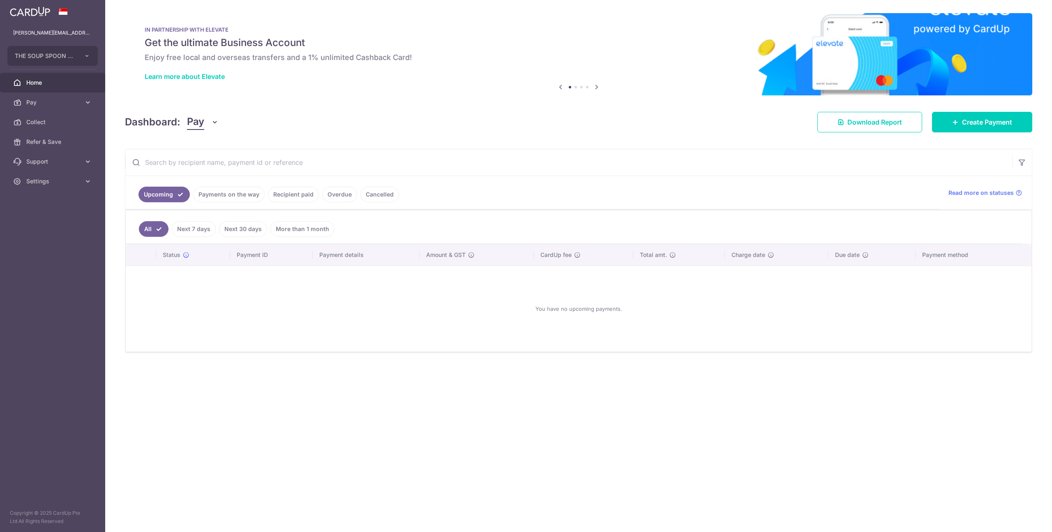 Image resolution: width=1052 pixels, height=532 pixels. I want to click on a: Create Payment, so click(982, 122).